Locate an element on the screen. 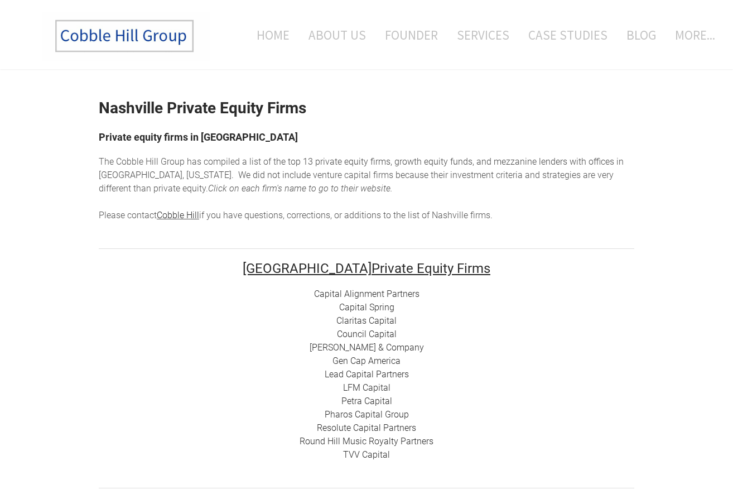 This screenshot has width=733, height=499. span: The Cobble Hill Group has compiled a list of t is located at coordinates (188, 161).